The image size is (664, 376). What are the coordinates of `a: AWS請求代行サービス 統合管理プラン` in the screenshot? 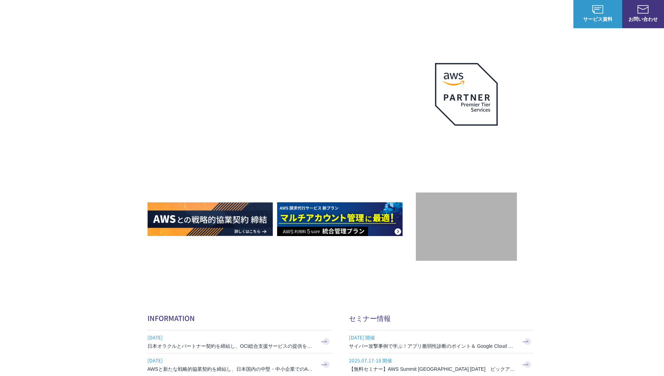 It's located at (340, 219).